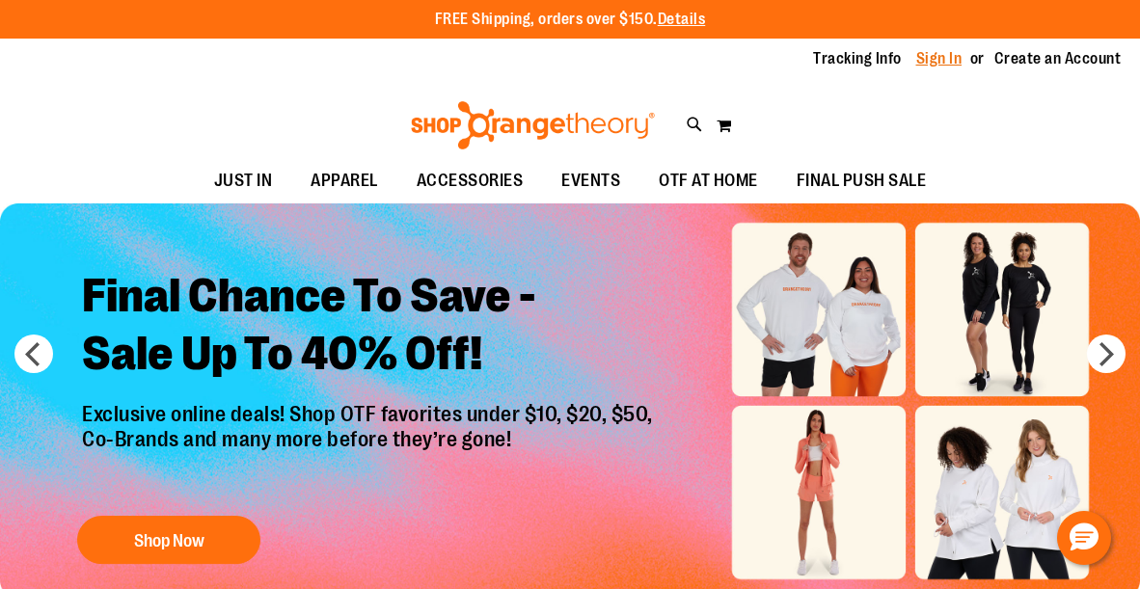 This screenshot has width=1140, height=589. Describe the element at coordinates (857, 59) in the screenshot. I see `a: Tracking Info` at that location.